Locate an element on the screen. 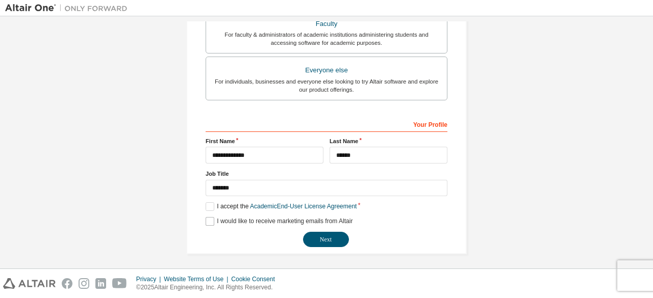 This screenshot has height=298, width=653. div: For individuals, businesses and everyone else looking to try Altair software and explore our prod... is located at coordinates (327, 86).